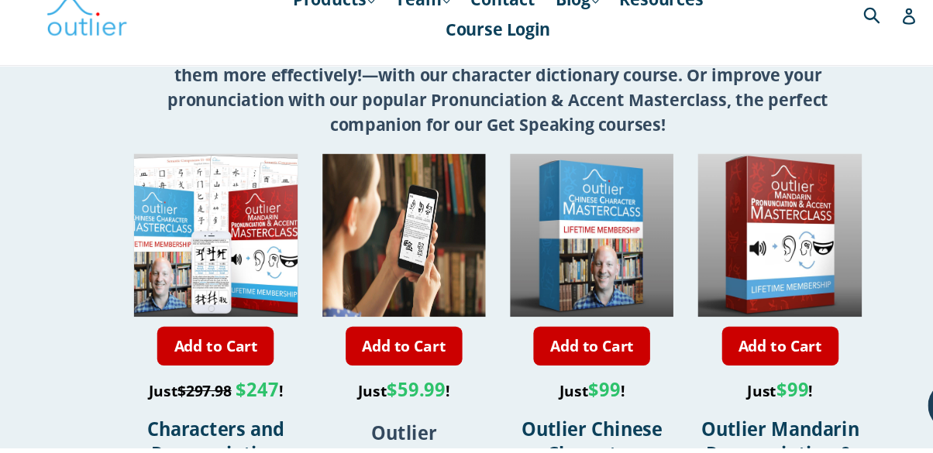 This screenshot has height=453, width=933. Describe the element at coordinates (390, 397) in the screenshot. I see `span: $59.99` at that location.